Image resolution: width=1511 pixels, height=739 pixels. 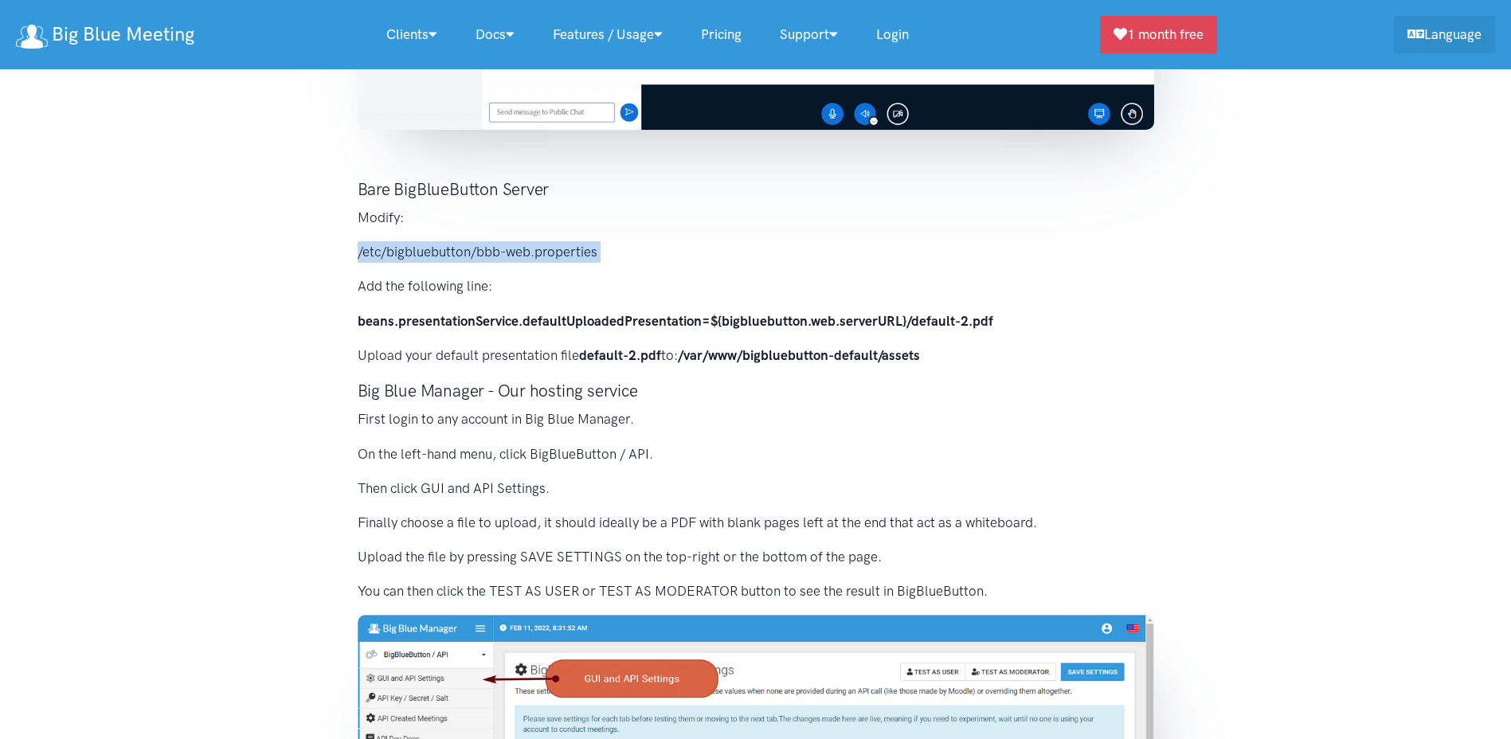 What do you see at coordinates (756, 252) in the screenshot?
I see `p: /etc/bigbluebutton/bbb-web.properties` at bounding box center [756, 252].